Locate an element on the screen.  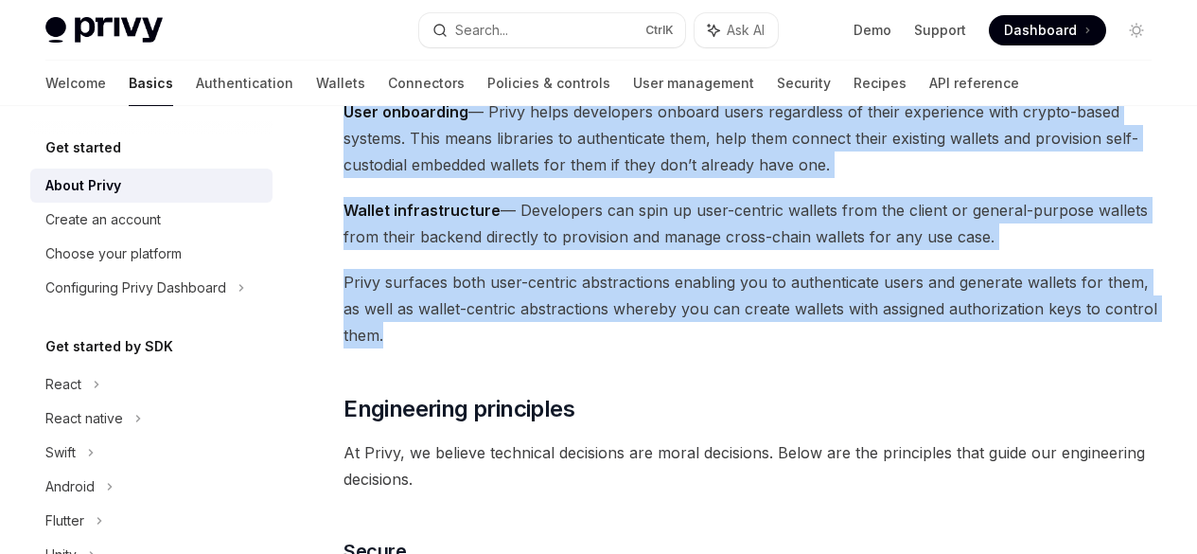
div: Create an account is located at coordinates (103, 220).